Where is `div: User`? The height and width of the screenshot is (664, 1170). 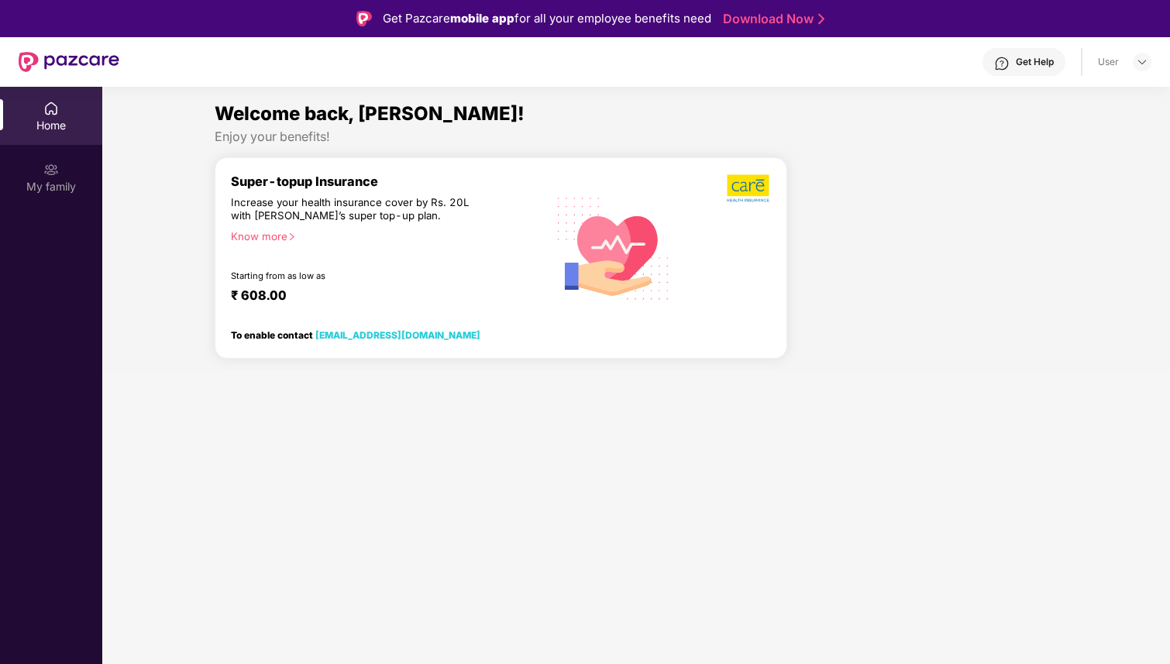
div: User is located at coordinates (1108, 62).